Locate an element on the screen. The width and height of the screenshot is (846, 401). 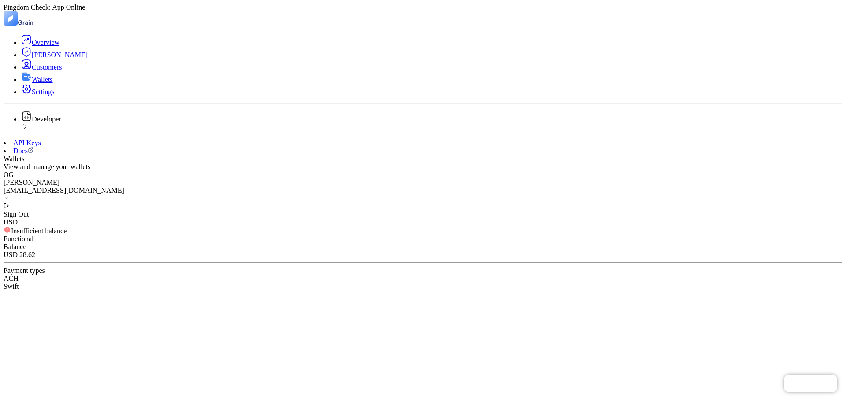
div: Wallets is located at coordinates (423, 159).